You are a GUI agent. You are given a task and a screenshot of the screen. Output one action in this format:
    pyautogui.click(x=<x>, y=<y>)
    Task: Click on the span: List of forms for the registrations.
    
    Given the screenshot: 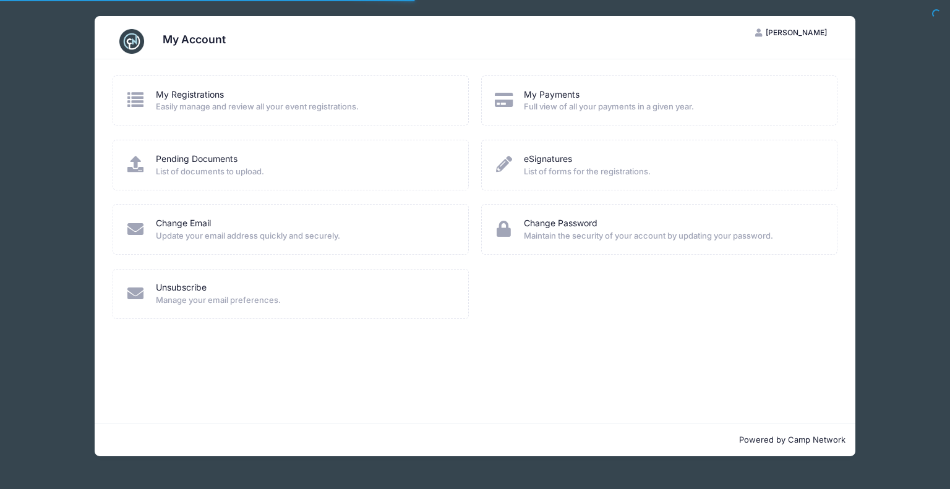 What is the action you would take?
    pyautogui.click(x=672, y=172)
    